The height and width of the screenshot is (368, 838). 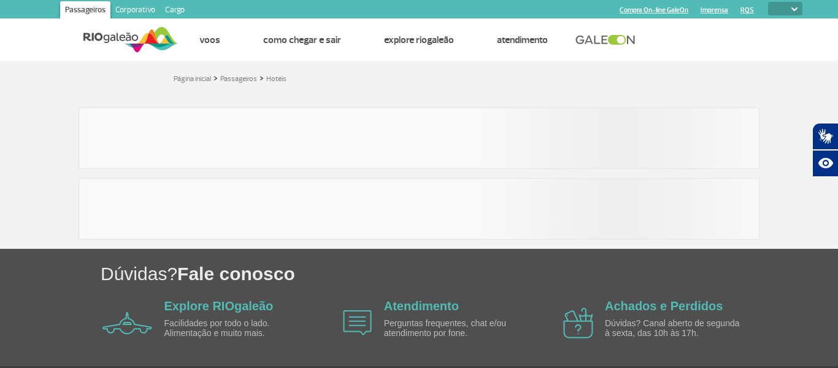 I want to click on p: Perguntas frequentes, chat e/ou atendimento por fone., so click(x=455, y=328).